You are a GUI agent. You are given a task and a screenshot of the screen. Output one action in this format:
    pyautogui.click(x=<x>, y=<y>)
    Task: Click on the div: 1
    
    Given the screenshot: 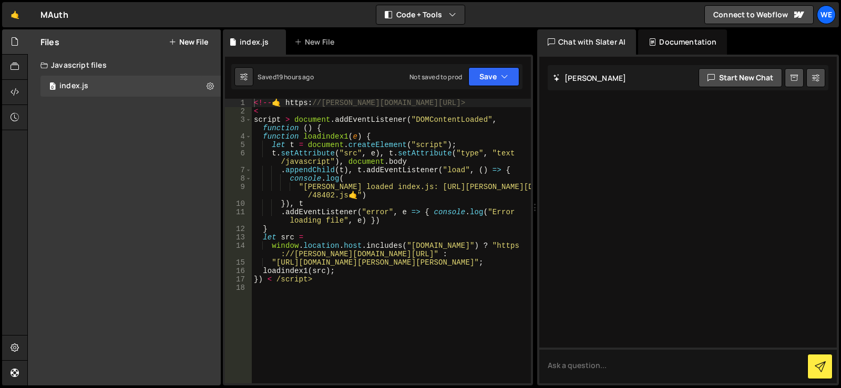 What is the action you would take?
    pyautogui.click(x=238, y=103)
    